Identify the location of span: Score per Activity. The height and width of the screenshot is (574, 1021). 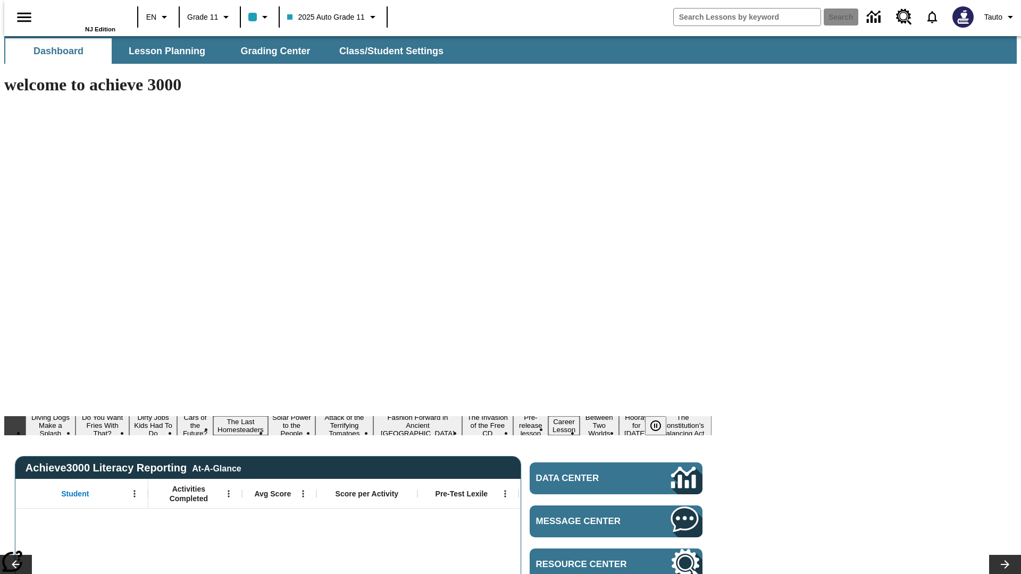
(367, 494).